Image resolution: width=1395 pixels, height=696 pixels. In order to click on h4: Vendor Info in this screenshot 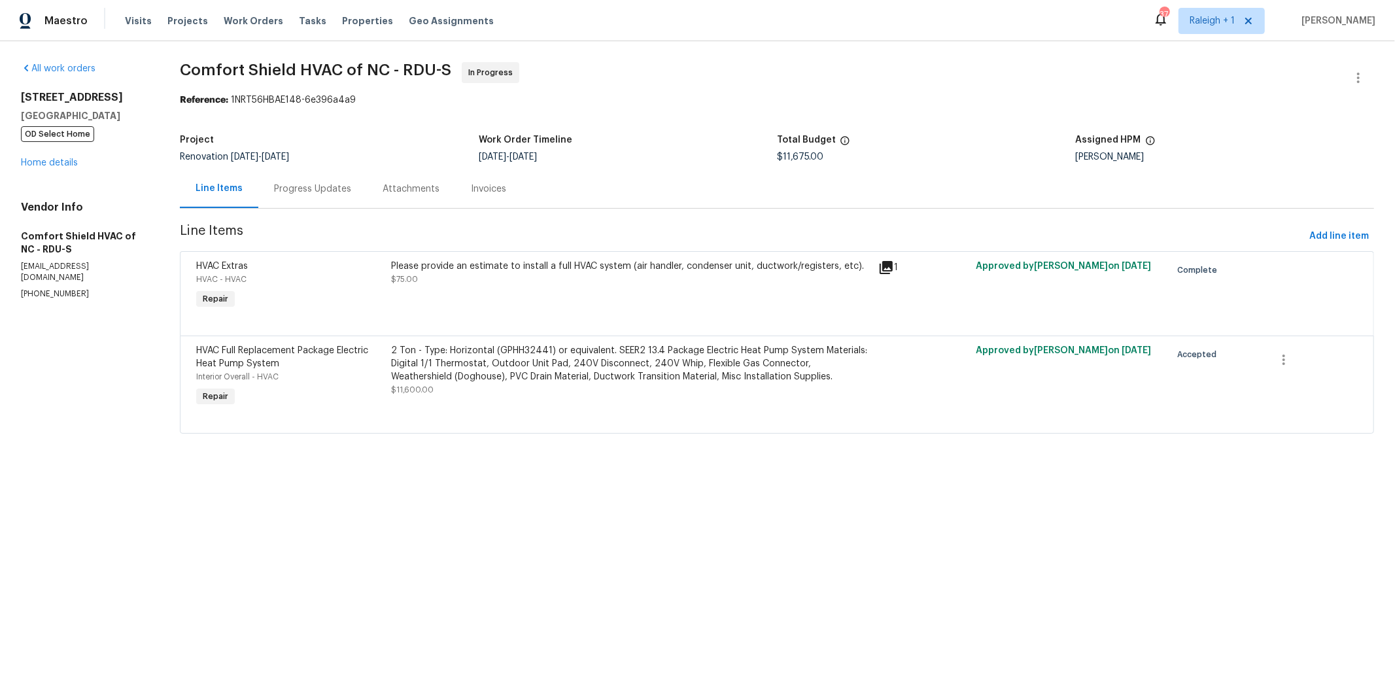, I will do `click(84, 207)`.